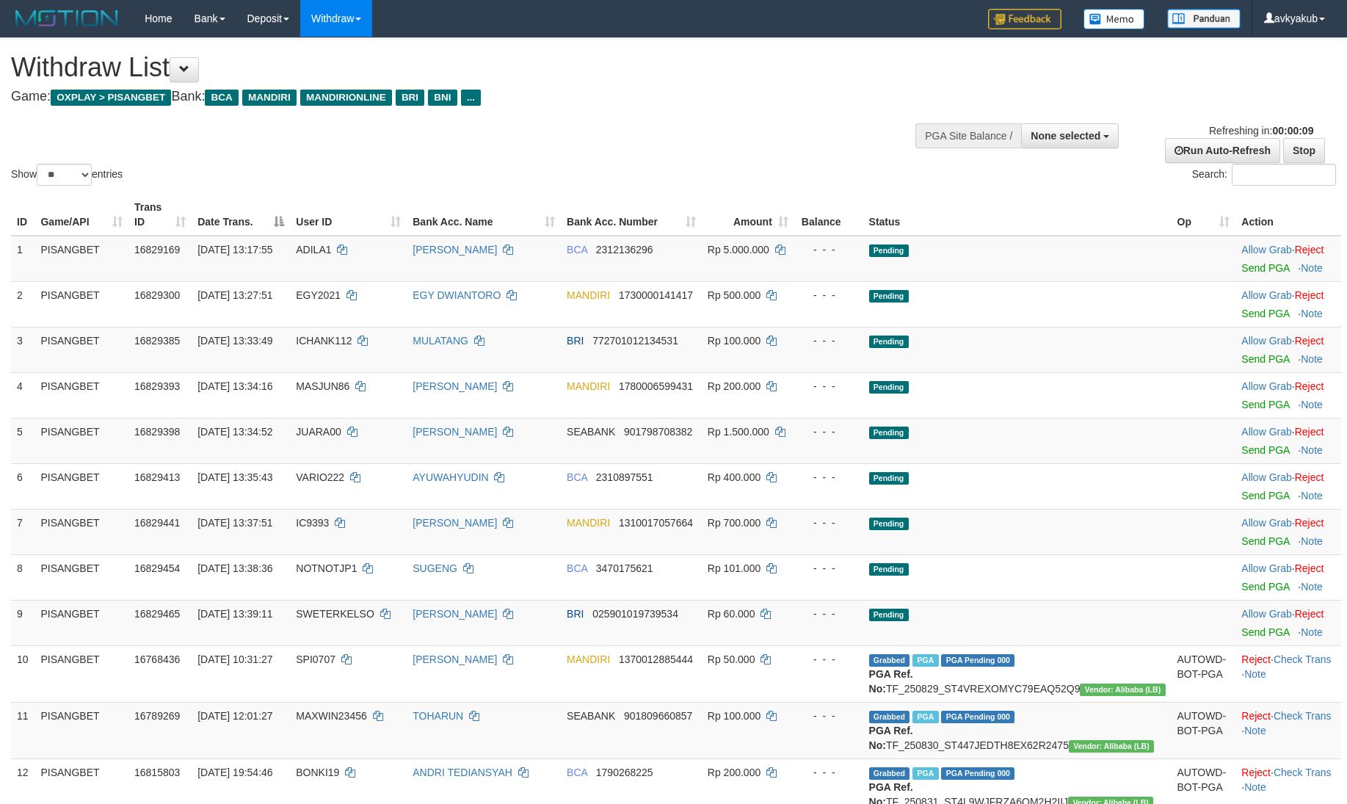 Image resolution: width=1347 pixels, height=804 pixels. Describe the element at coordinates (157, 614) in the screenshot. I see `span: 16829465` at that location.